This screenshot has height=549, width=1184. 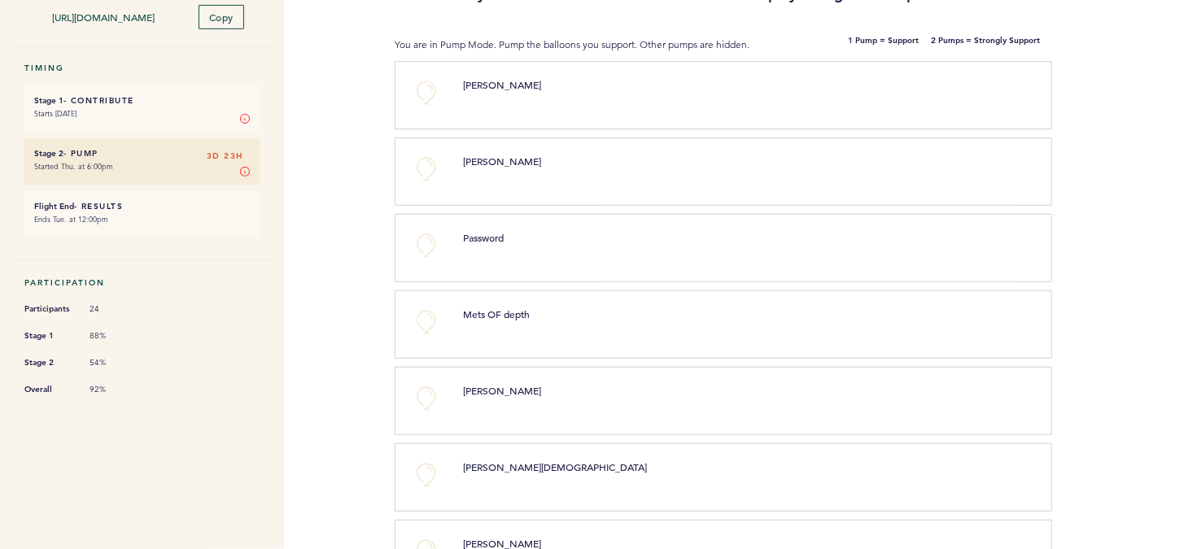 I want to click on span: Participants, so click(x=49, y=309).